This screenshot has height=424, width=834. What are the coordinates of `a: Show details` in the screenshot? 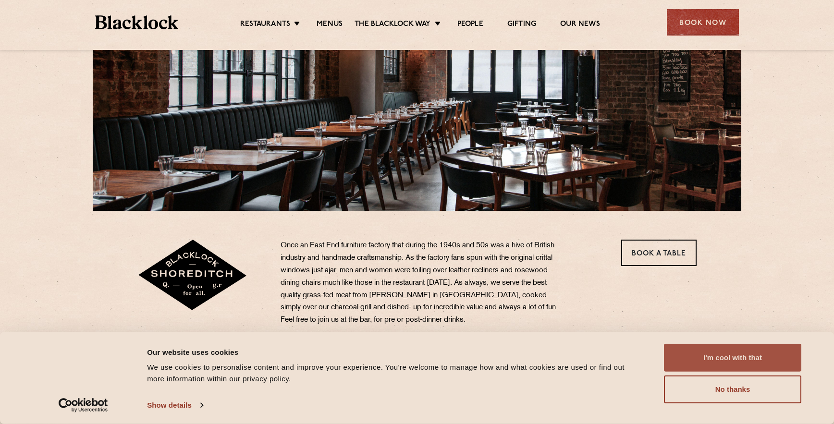 It's located at (175, 405).